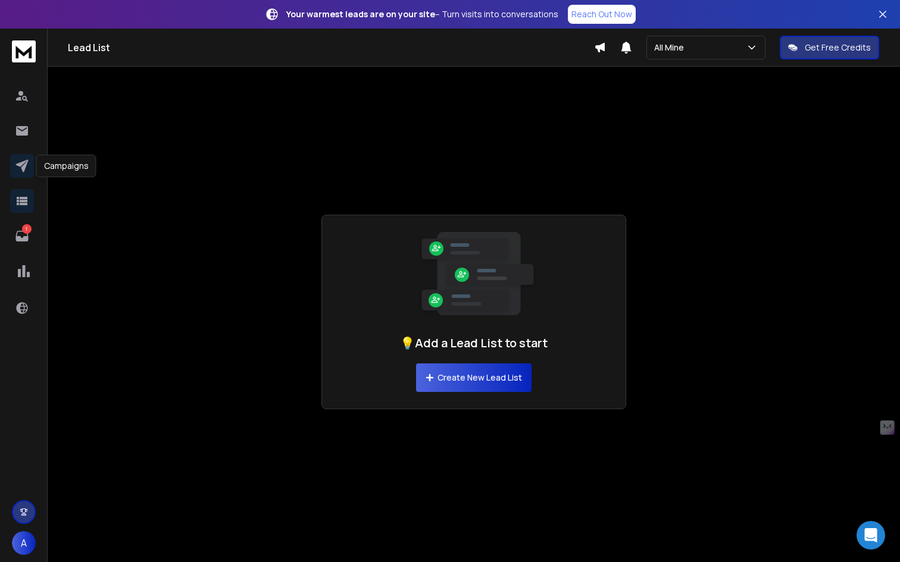  Describe the element at coordinates (422, 14) in the screenshot. I see `p: – Turn visits into conversations` at that location.